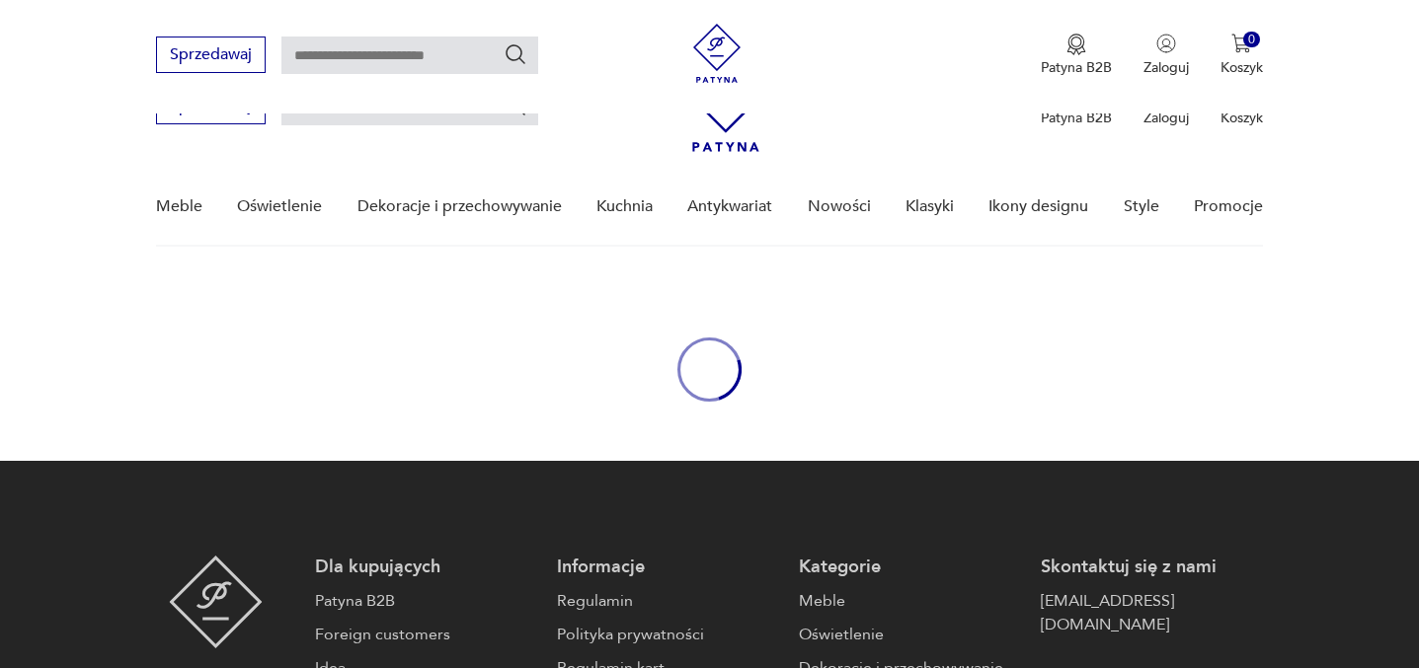  Describe the element at coordinates (426, 568) in the screenshot. I see `p: Dla kupujących` at that location.